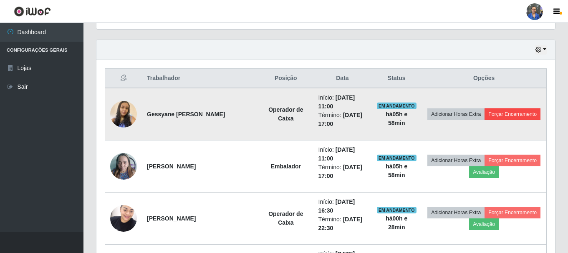  Describe the element at coordinates (342, 78) in the screenshot. I see `th: Data` at that location.